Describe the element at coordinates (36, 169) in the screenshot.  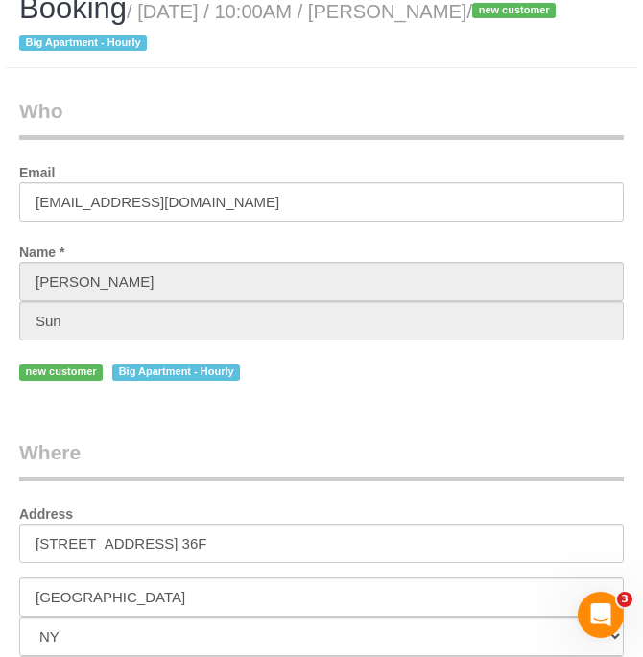
I see `label: Email` at that location.